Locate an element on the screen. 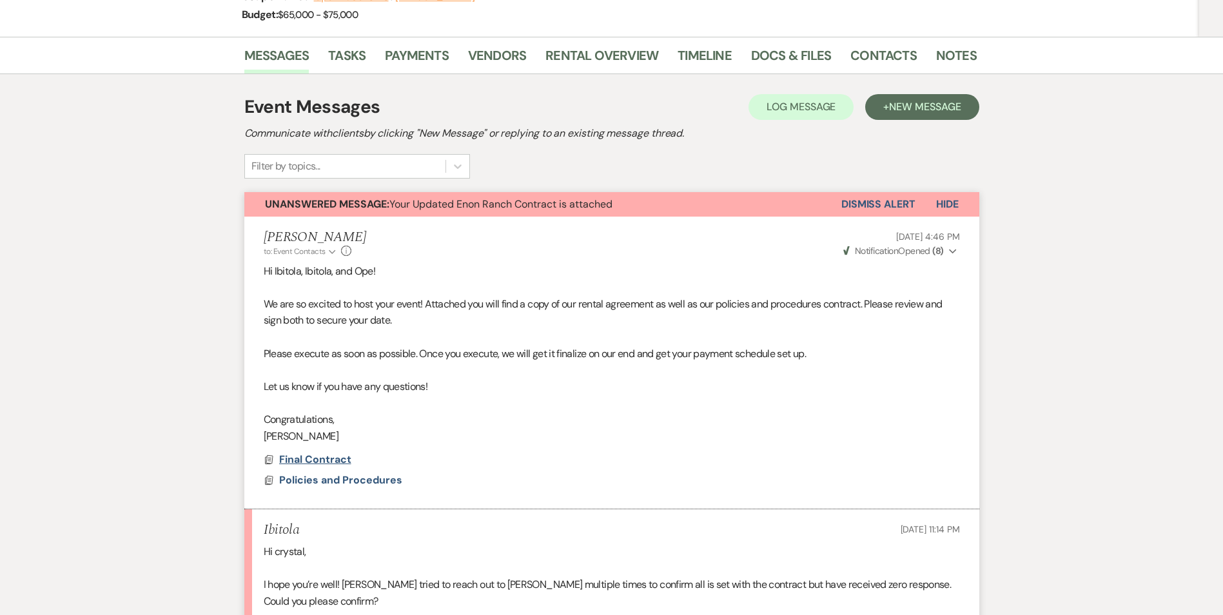  p: Hi Ibitola, Ibitola, and Ope! is located at coordinates (612, 271).